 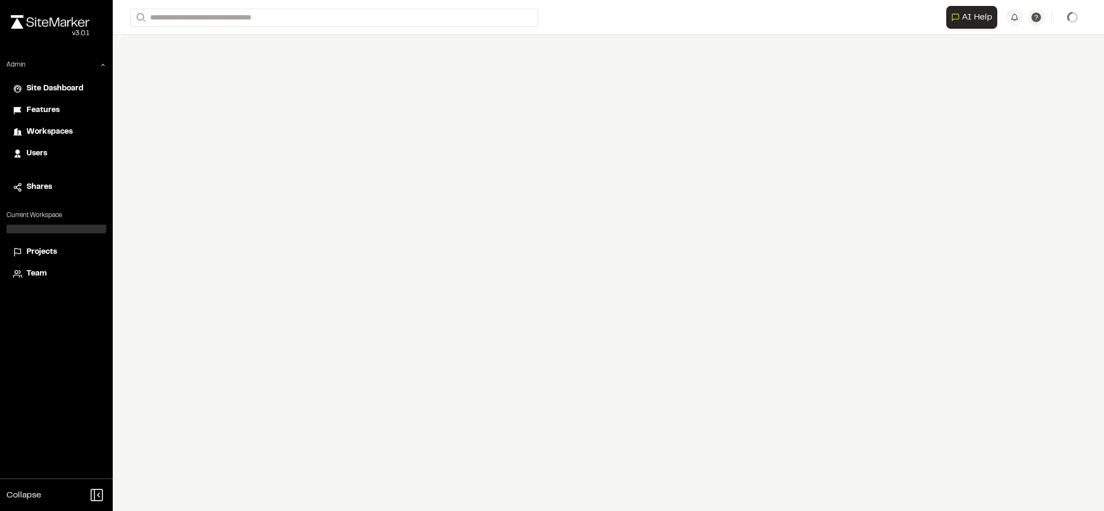 I want to click on a: Shares, so click(x=56, y=187).